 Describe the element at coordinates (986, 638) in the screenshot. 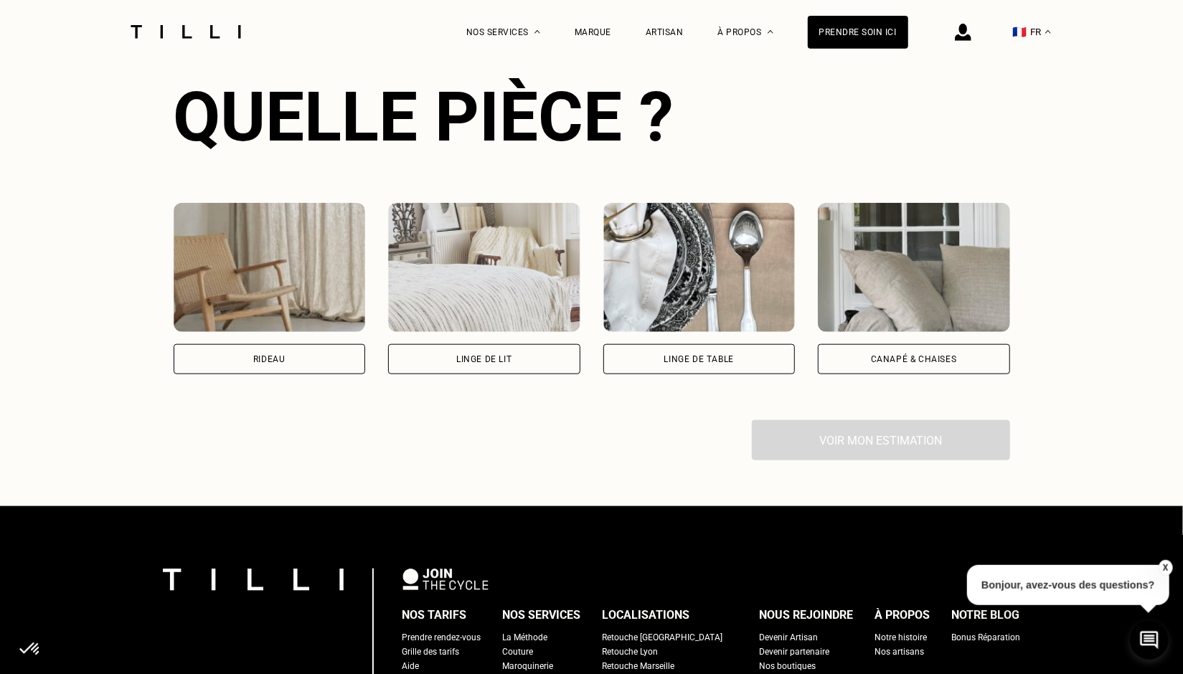

I see `div: Bonus Réparation` at that location.